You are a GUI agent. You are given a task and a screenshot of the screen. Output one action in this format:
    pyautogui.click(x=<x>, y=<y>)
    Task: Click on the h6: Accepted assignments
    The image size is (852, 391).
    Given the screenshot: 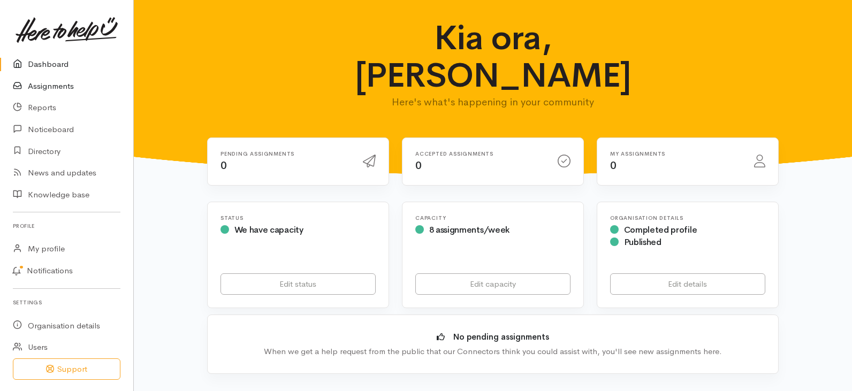 What is the action you would take?
    pyautogui.click(x=480, y=154)
    